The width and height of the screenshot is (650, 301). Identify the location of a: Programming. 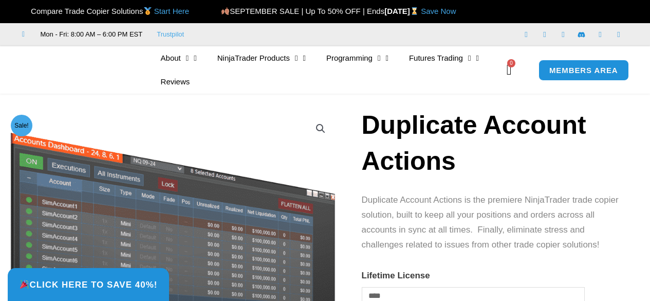
(357, 58).